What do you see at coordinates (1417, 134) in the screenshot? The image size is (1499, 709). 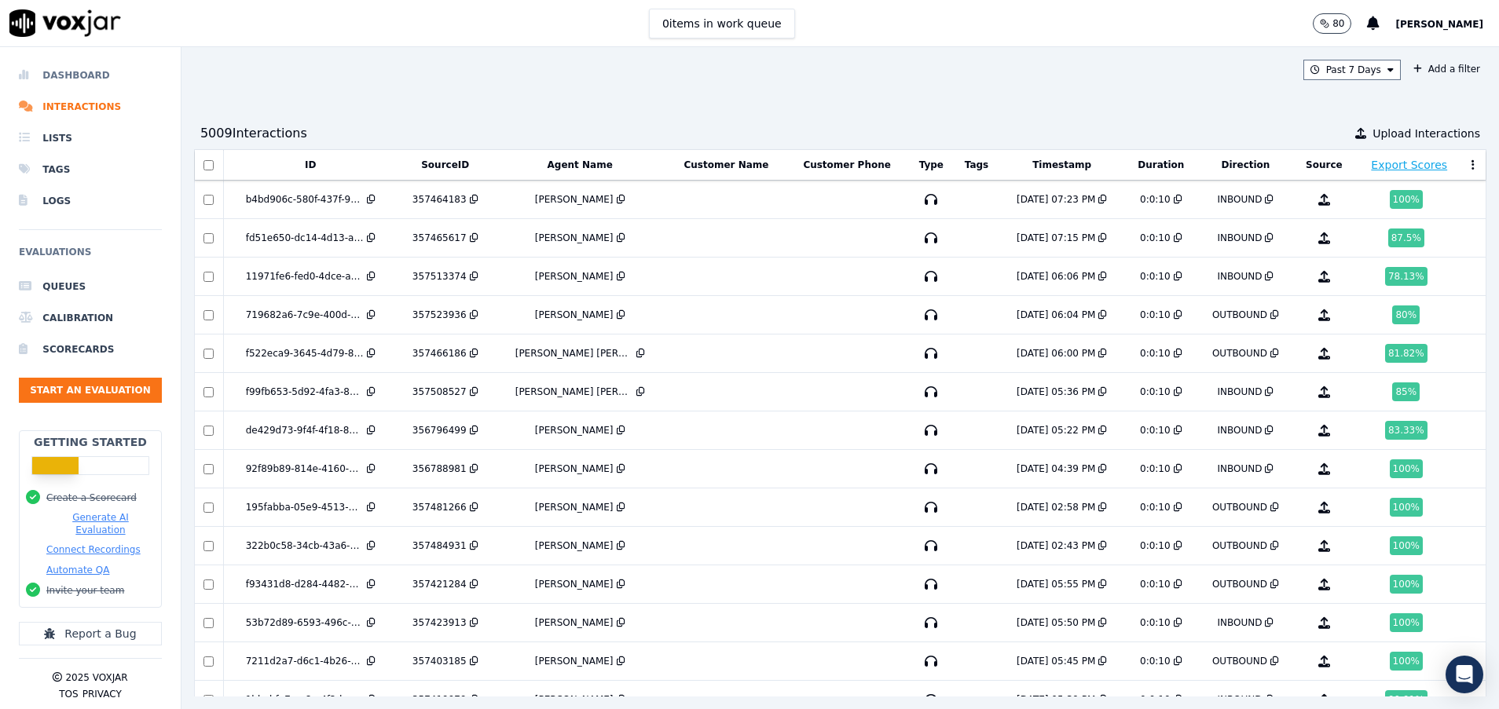 I see `button: Upload Interactions` at bounding box center [1417, 134].